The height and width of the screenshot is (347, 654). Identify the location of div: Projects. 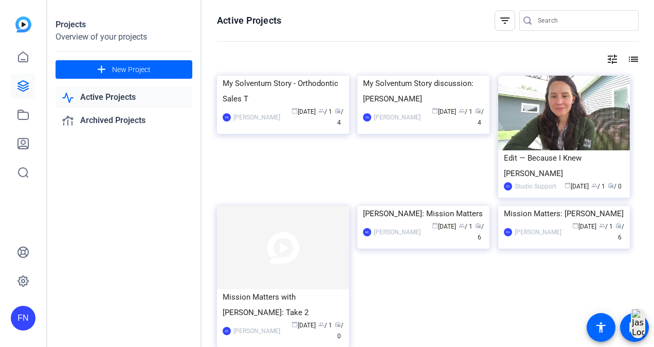
(124, 25).